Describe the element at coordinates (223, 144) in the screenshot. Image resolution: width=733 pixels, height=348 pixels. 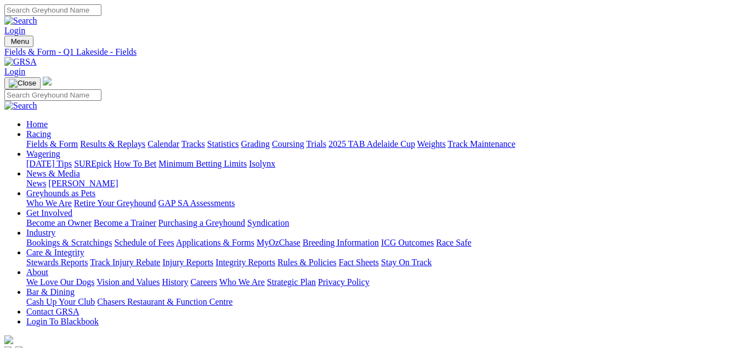
I see `a: Statistics` at that location.